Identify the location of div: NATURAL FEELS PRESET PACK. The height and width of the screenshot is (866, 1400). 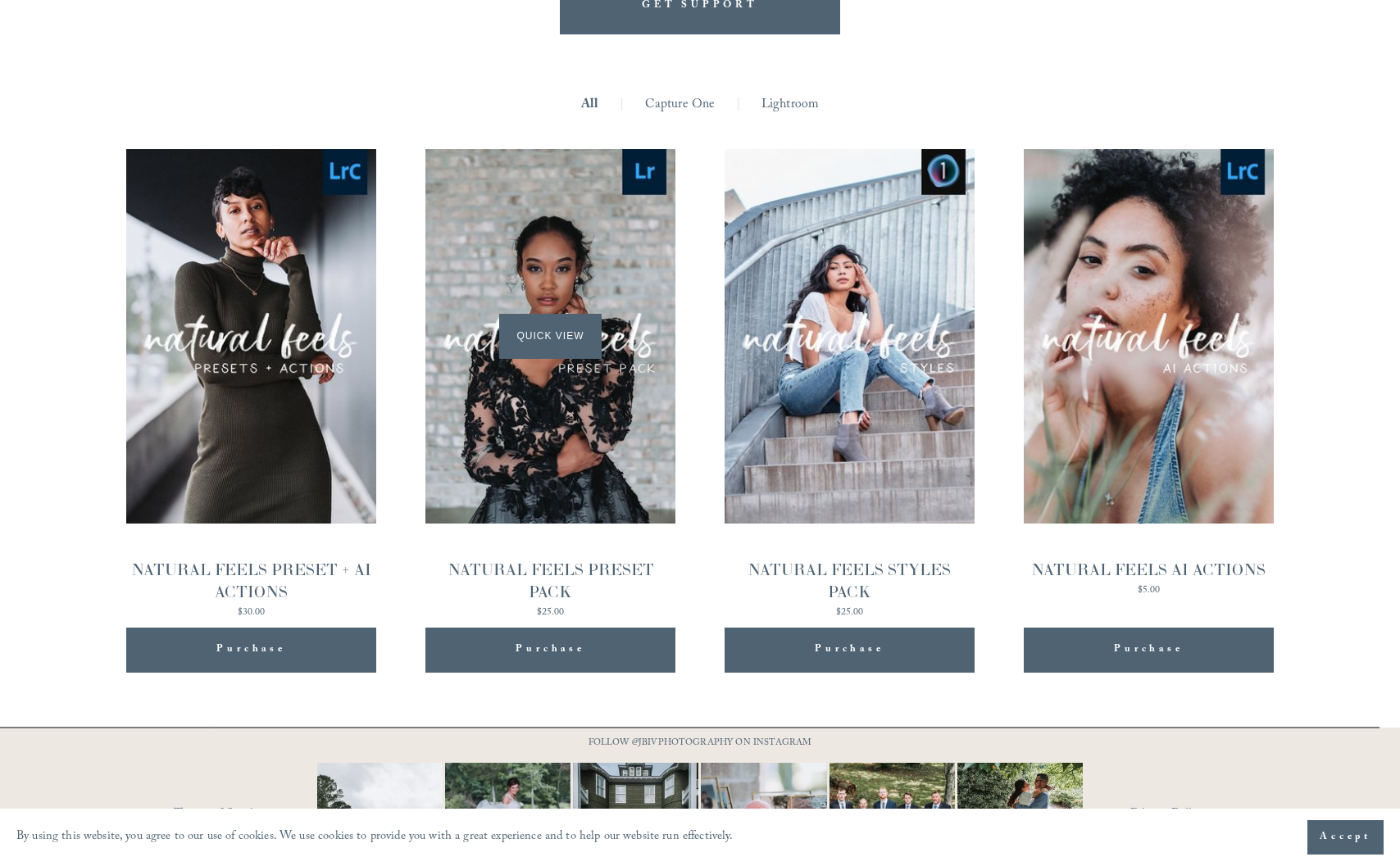
(549, 581).